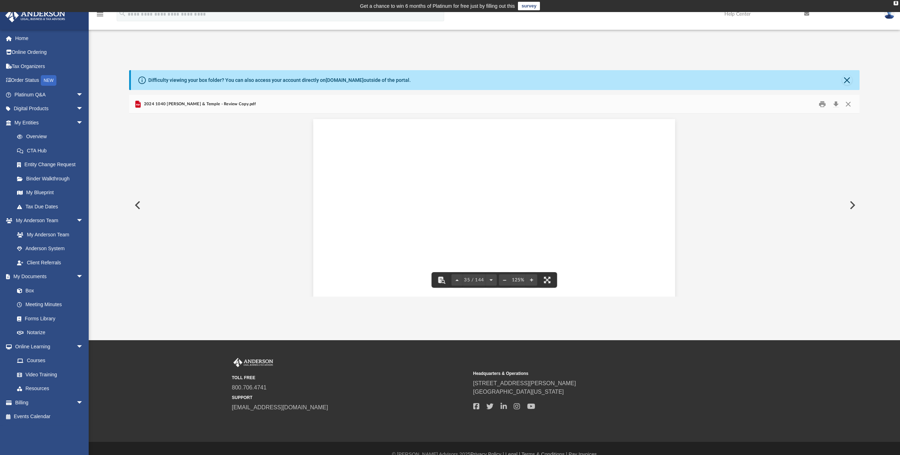 The width and height of the screenshot is (900, 455). I want to click on a: Video Training, so click(48, 375).